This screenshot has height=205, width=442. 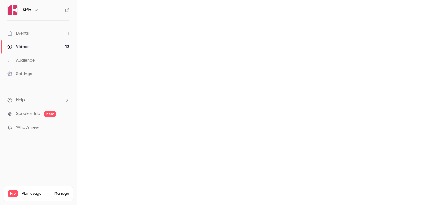 What do you see at coordinates (21, 60) in the screenshot?
I see `div: Audience` at bounding box center [21, 60].